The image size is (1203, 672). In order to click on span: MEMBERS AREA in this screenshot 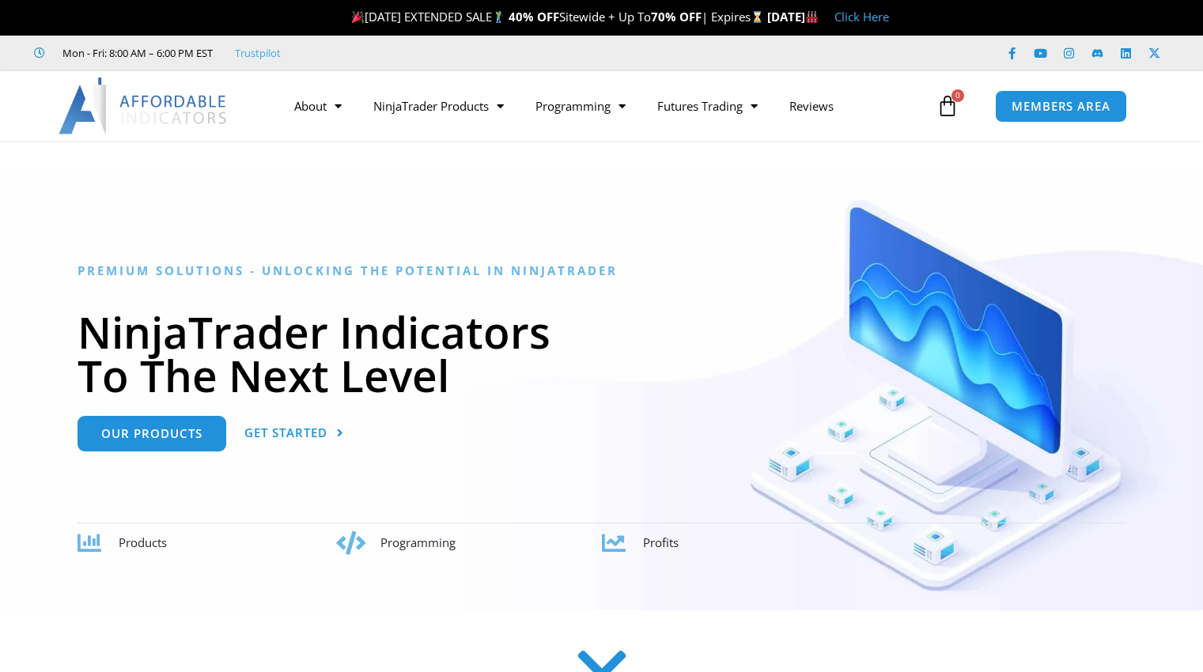, I will do `click(1060, 106)`.